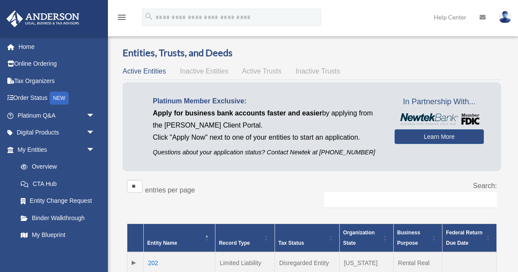  Describe the element at coordinates (366, 238) in the screenshot. I see `th: Organization State: Activate to sort` at that location.